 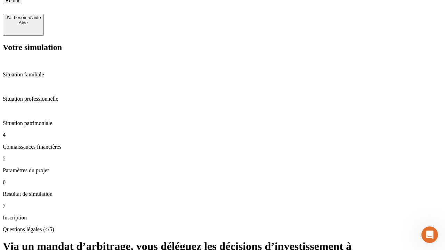 I want to click on p: 5, so click(x=222, y=159).